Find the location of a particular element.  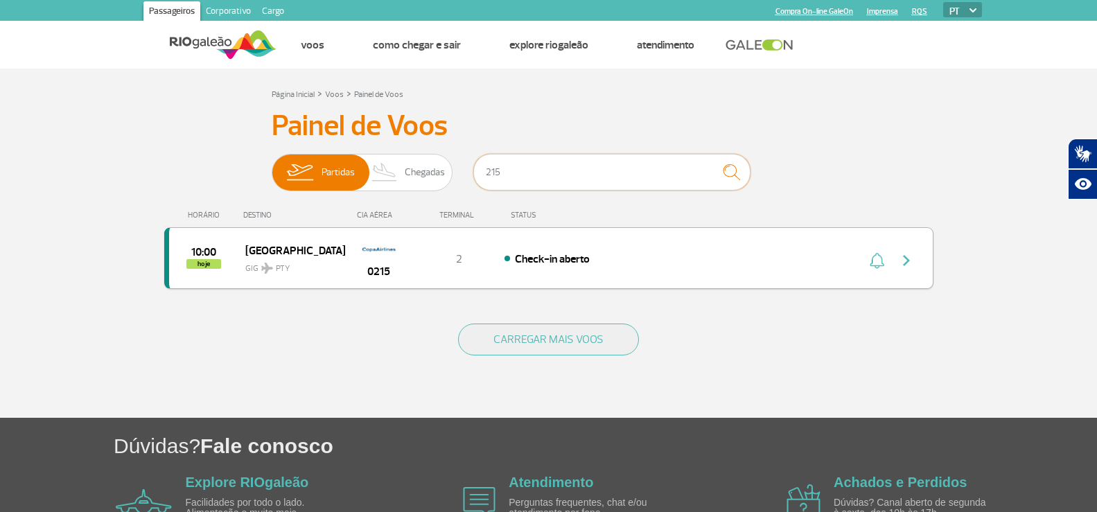

h3: Painel de Voos is located at coordinates (549, 126).